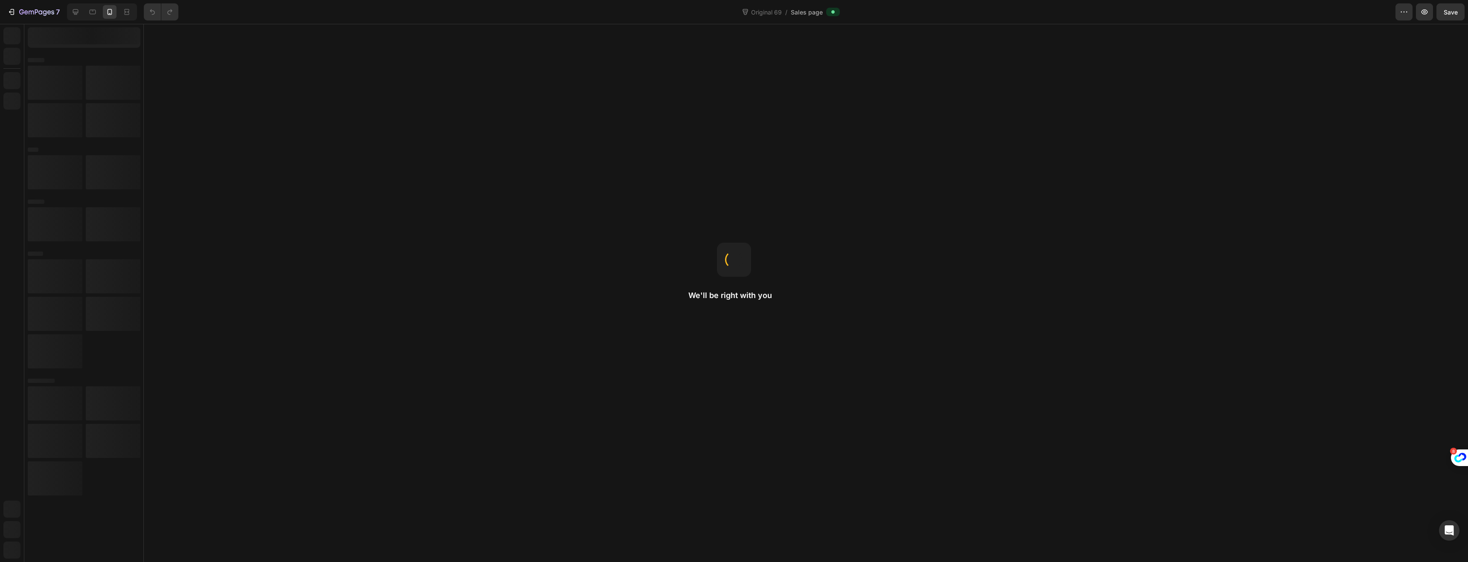 The width and height of the screenshot is (1468, 562). Describe the element at coordinates (1450, 12) in the screenshot. I see `span: Save` at that location.